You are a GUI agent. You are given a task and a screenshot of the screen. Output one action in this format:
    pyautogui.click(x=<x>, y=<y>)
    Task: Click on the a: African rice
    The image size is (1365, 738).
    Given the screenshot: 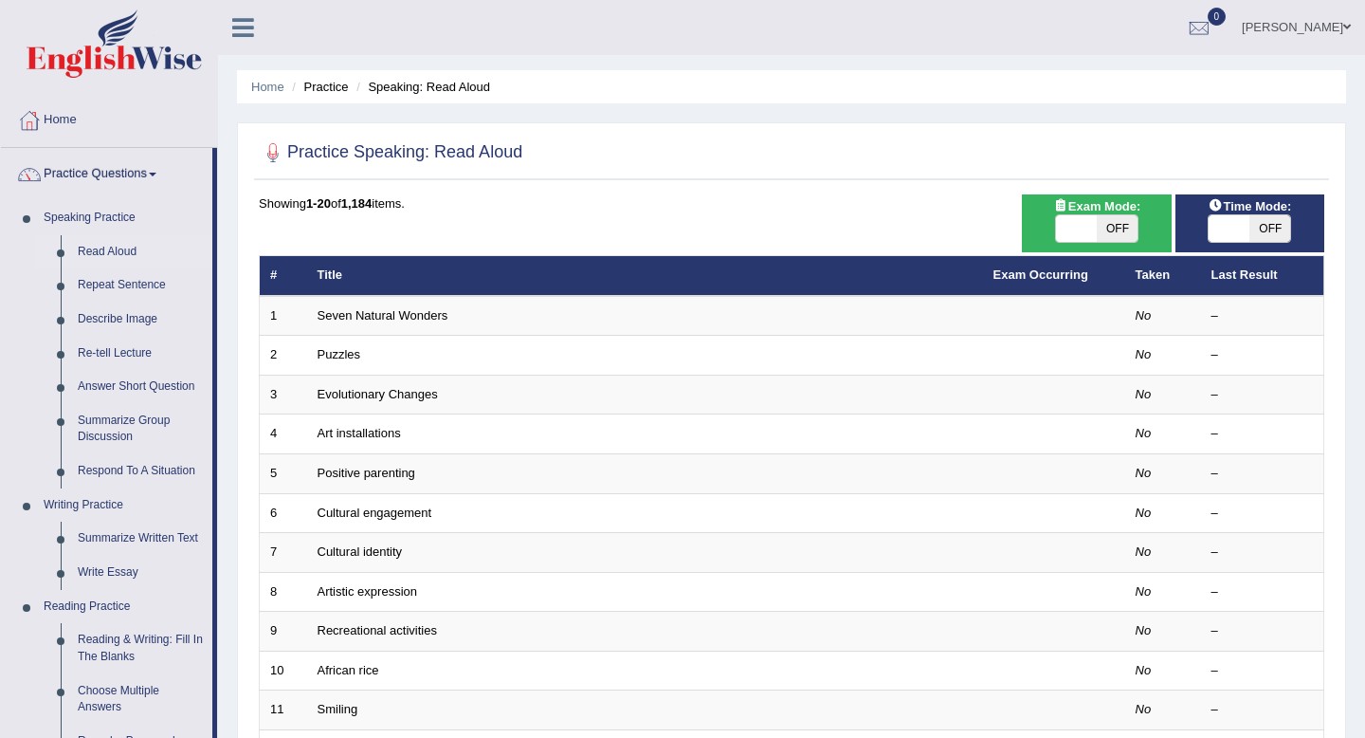 What is the action you would take?
    pyautogui.click(x=348, y=669)
    